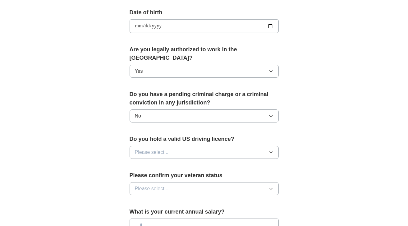  Describe the element at coordinates (204, 116) in the screenshot. I see `button: No` at that location.